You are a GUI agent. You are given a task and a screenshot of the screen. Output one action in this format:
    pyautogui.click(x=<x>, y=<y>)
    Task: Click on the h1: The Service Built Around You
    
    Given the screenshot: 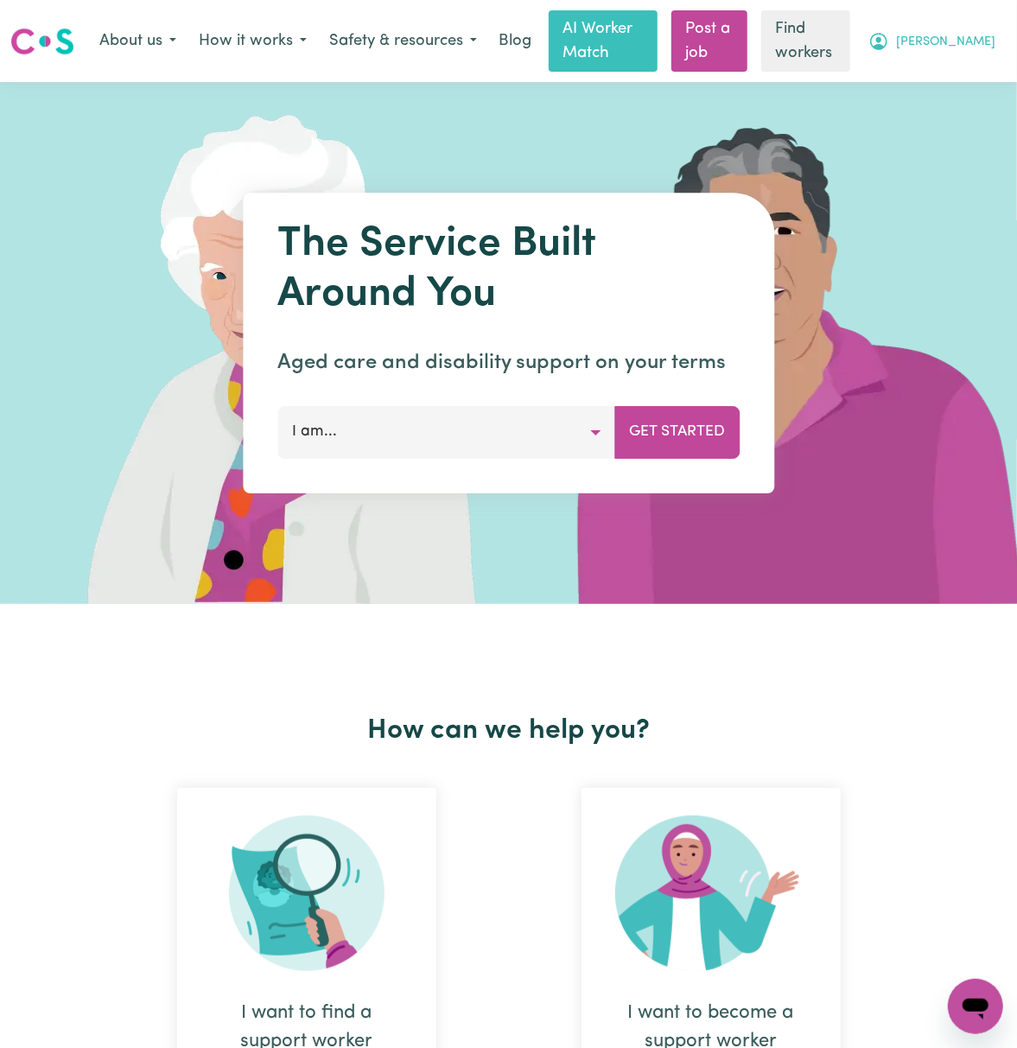 What is the action you would take?
    pyautogui.click(x=508, y=269)
    